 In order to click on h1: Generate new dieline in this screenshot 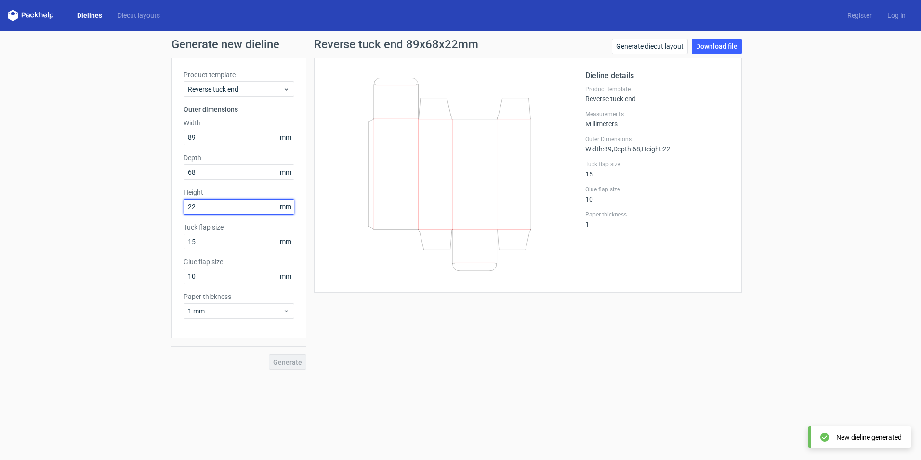, I will do `click(461, 44)`.